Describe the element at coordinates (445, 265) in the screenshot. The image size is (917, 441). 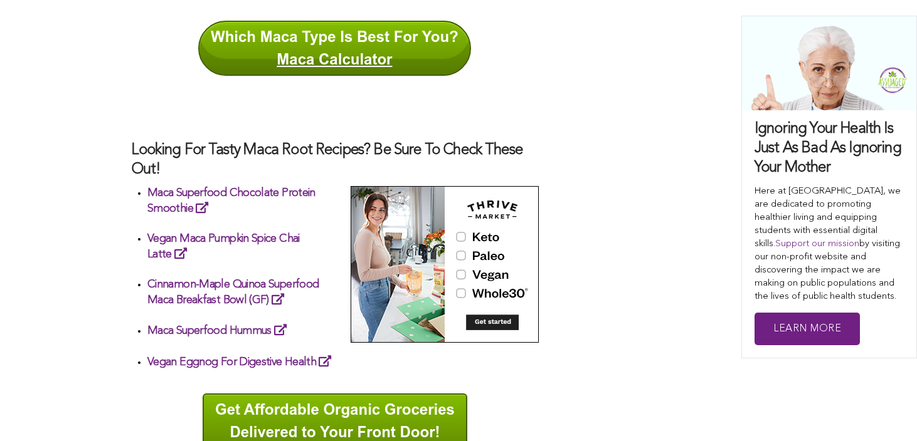
I see `img: Thrive-Banner-Keto-Paleo-Vegan-Whole30-Organic-Products` at that location.